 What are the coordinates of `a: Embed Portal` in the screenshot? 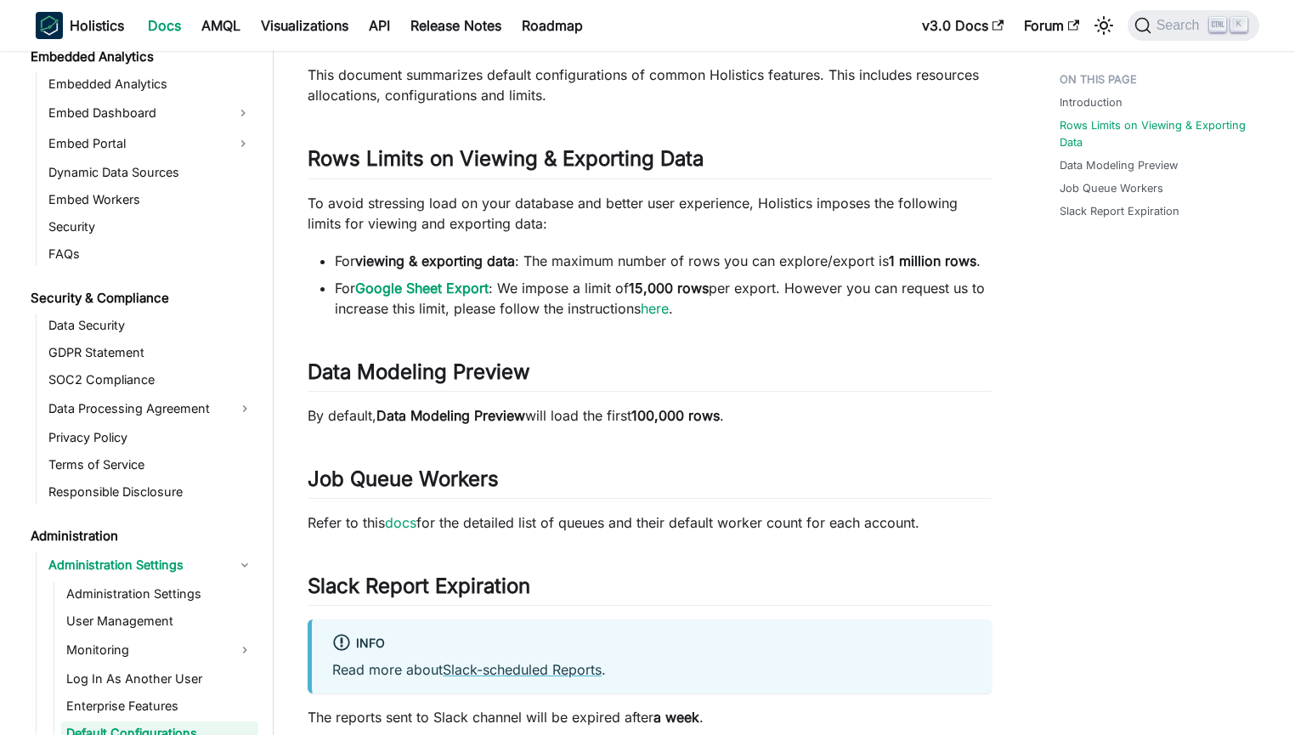 It's located at (135, 144).